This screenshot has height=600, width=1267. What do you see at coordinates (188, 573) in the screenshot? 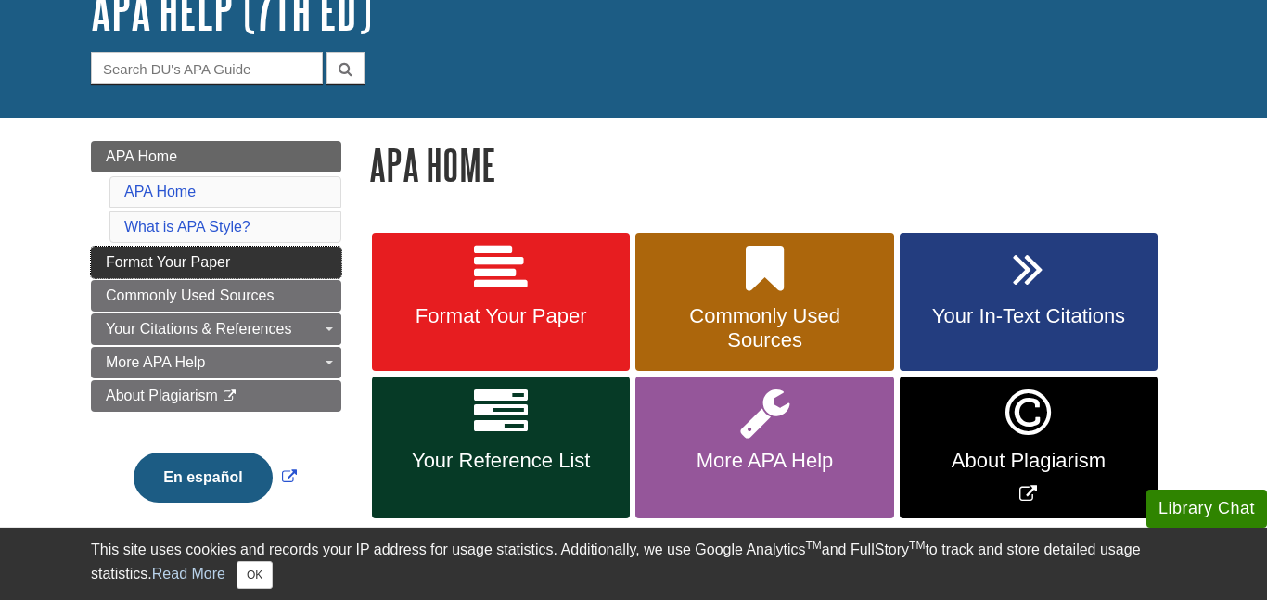
I see `a: Read More` at bounding box center [188, 573].